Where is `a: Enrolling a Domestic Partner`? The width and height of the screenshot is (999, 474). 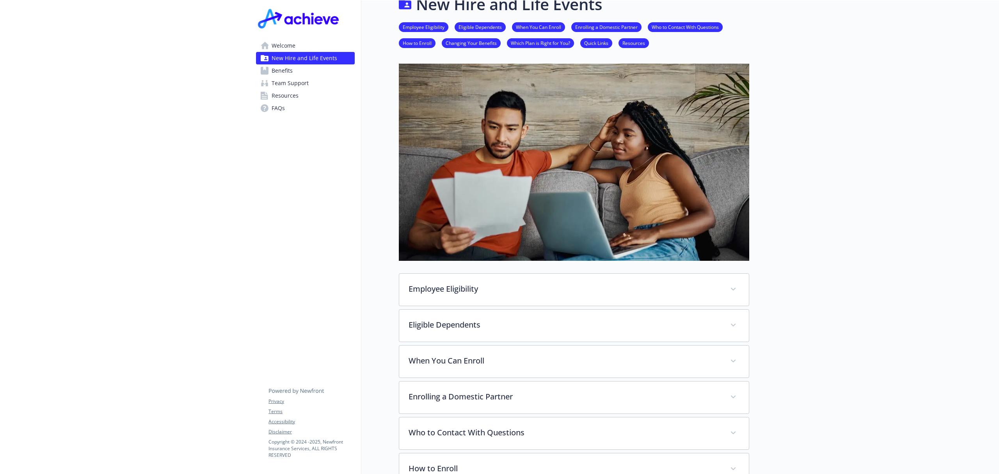
a: Enrolling a Domestic Partner is located at coordinates (607, 27).